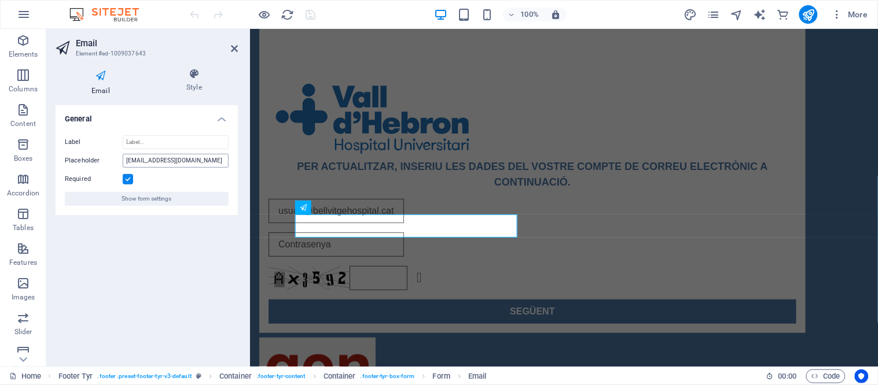  What do you see at coordinates (146, 116) in the screenshot?
I see `h4: General` at bounding box center [146, 116].